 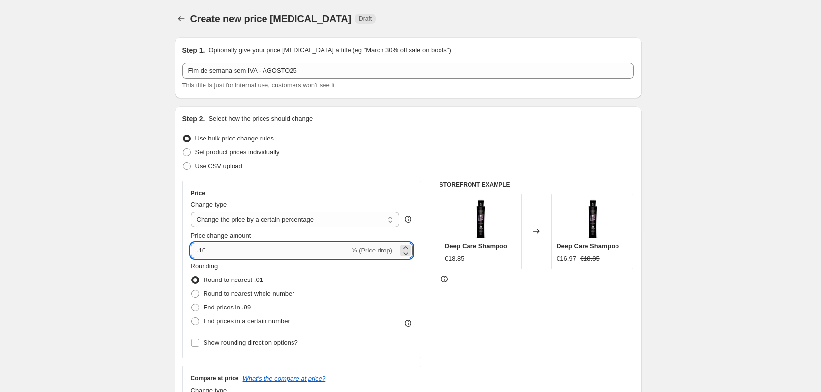 I want to click on h3: Price, so click(x=198, y=193).